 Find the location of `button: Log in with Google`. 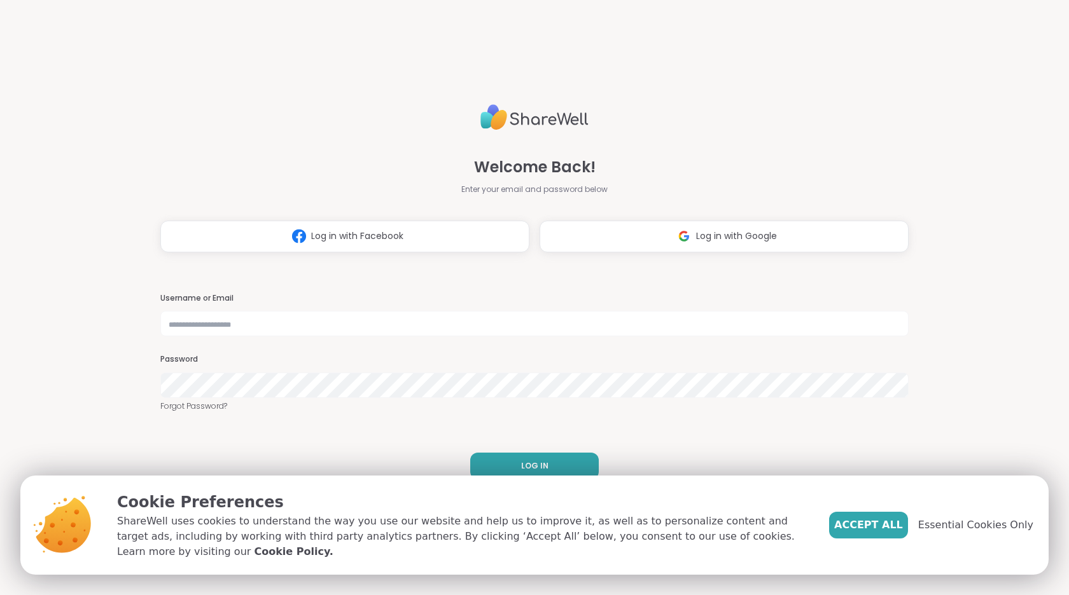

button: Log in with Google is located at coordinates (724, 237).